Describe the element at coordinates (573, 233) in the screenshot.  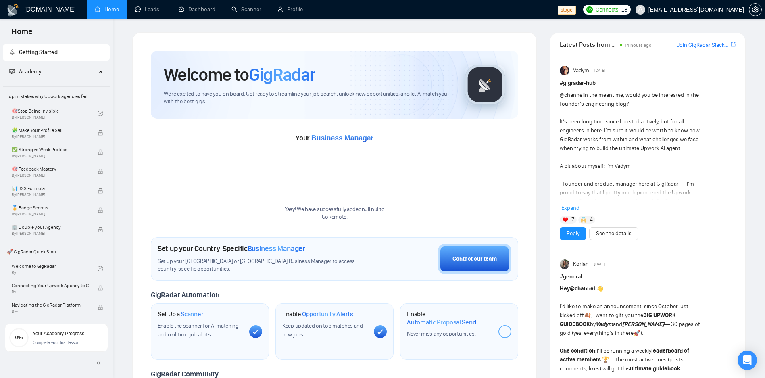
I see `button: Reply` at that location.